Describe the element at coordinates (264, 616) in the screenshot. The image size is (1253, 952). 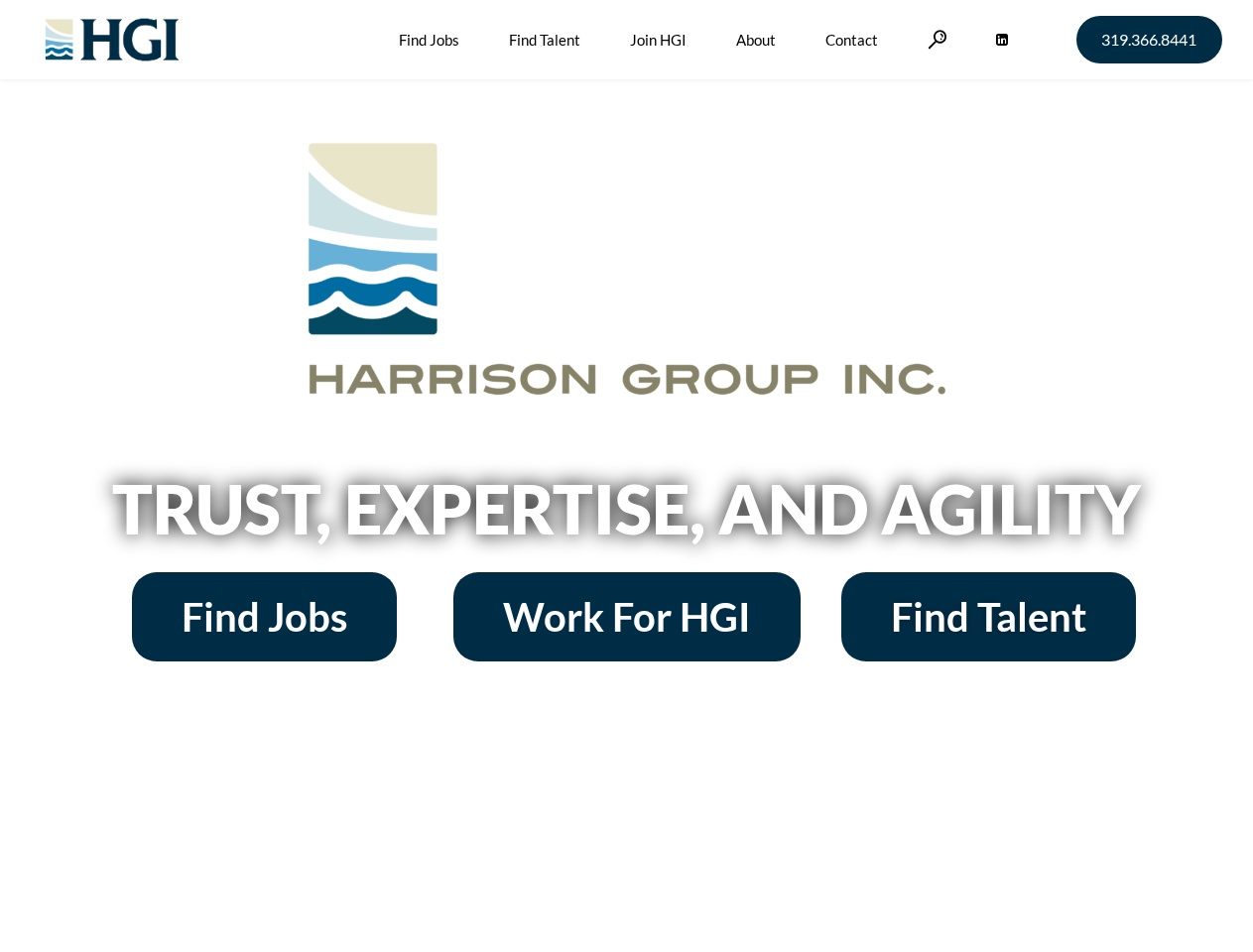
I see `span: Find Jobs` at that location.